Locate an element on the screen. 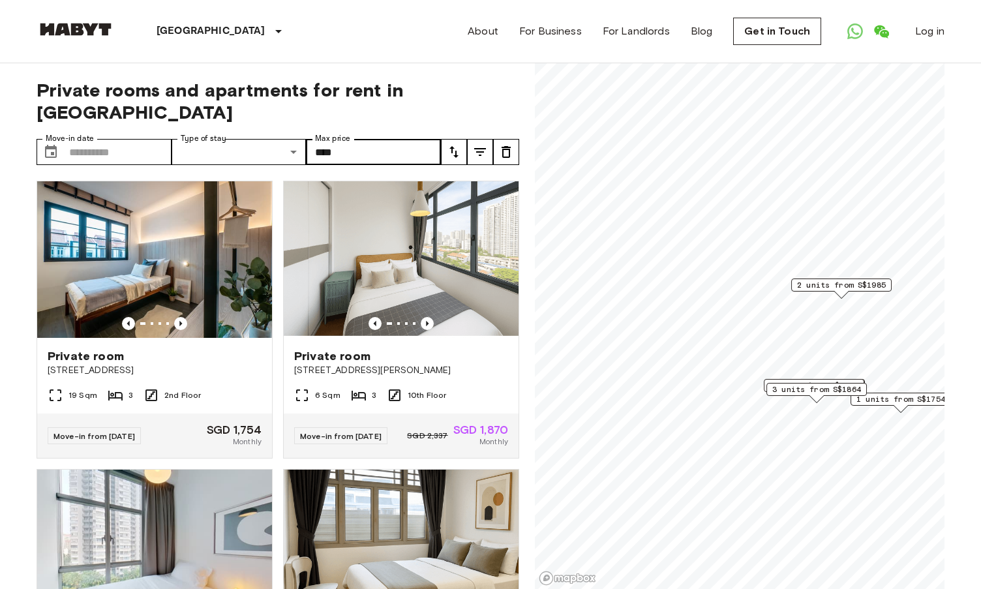 The image size is (981, 589). a: For Business is located at coordinates (550, 31).